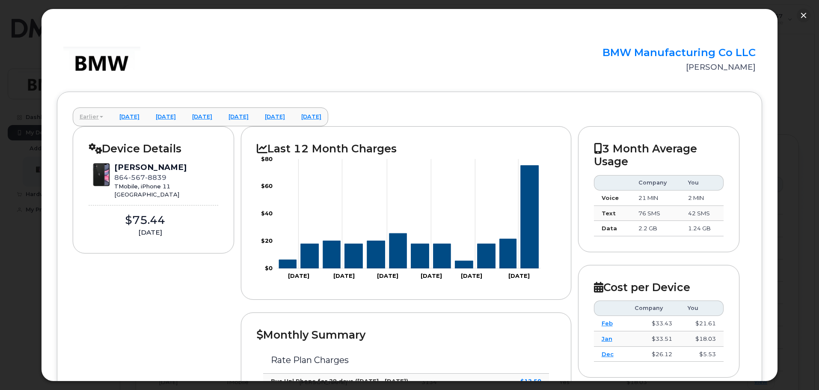 The image size is (819, 390). Describe the element at coordinates (530, 381) in the screenshot. I see `strong: $12.50` at that location.